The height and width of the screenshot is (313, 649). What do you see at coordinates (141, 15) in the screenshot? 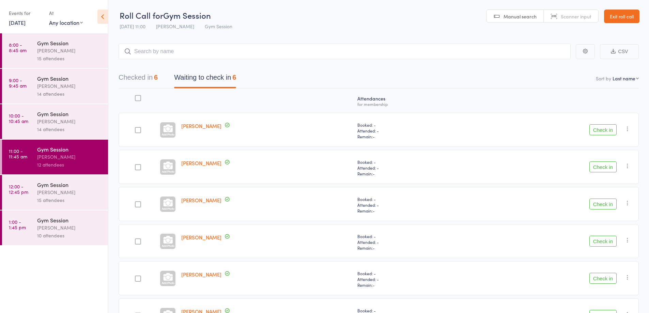
I see `span: Roll Call for` at bounding box center [141, 15].